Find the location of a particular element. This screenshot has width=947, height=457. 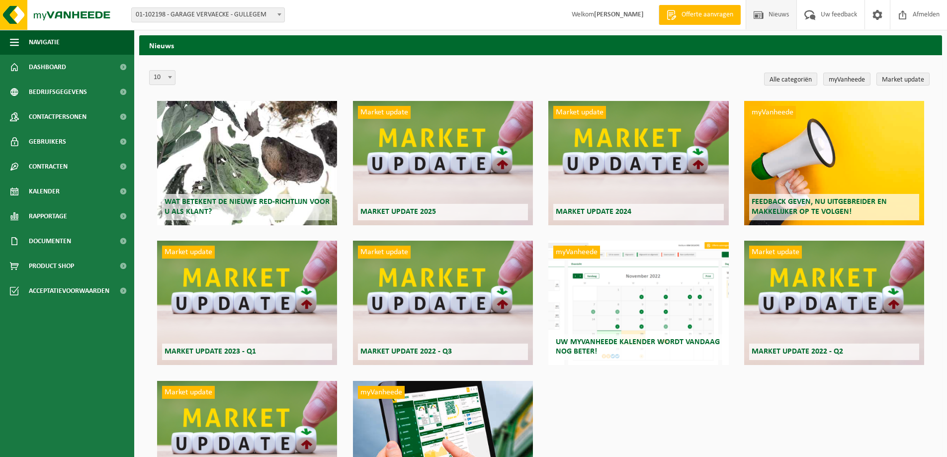

a: Market update is located at coordinates (903, 79).